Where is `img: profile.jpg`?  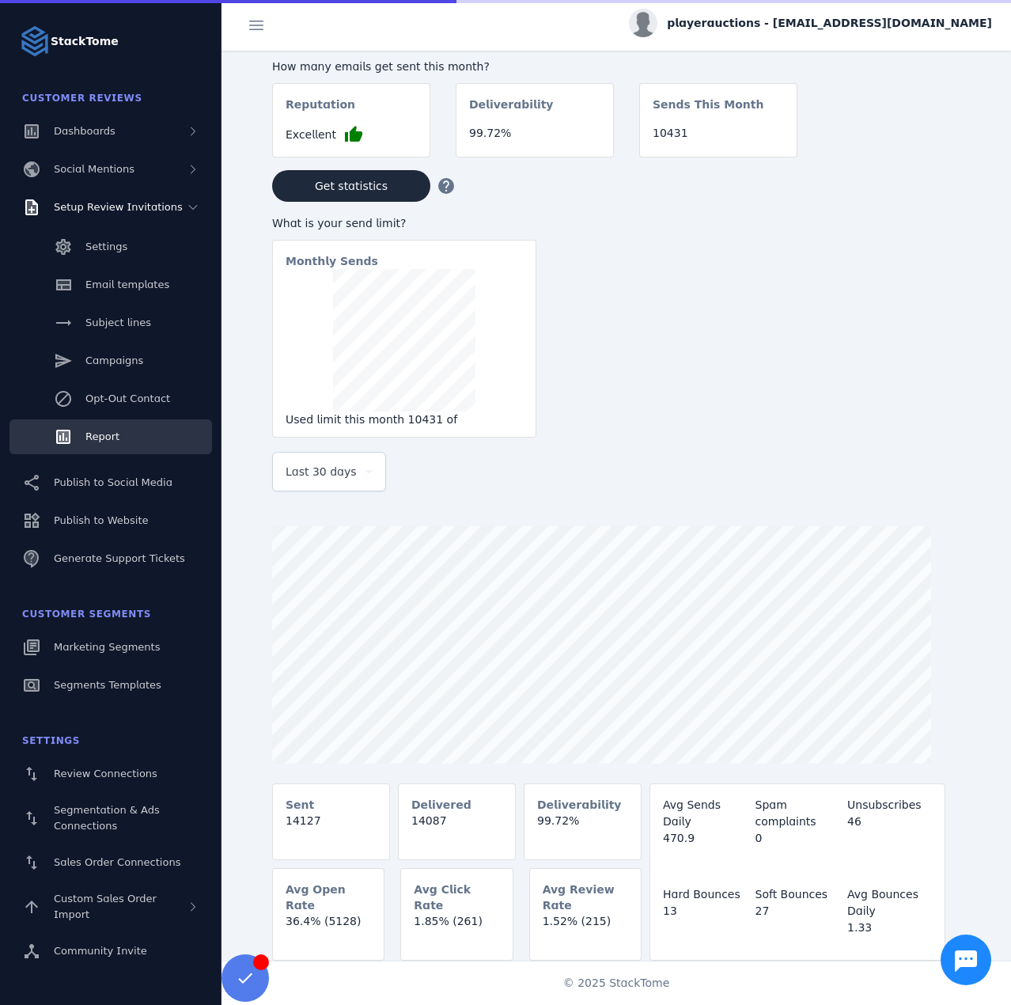
img: profile.jpg is located at coordinates (643, 23).